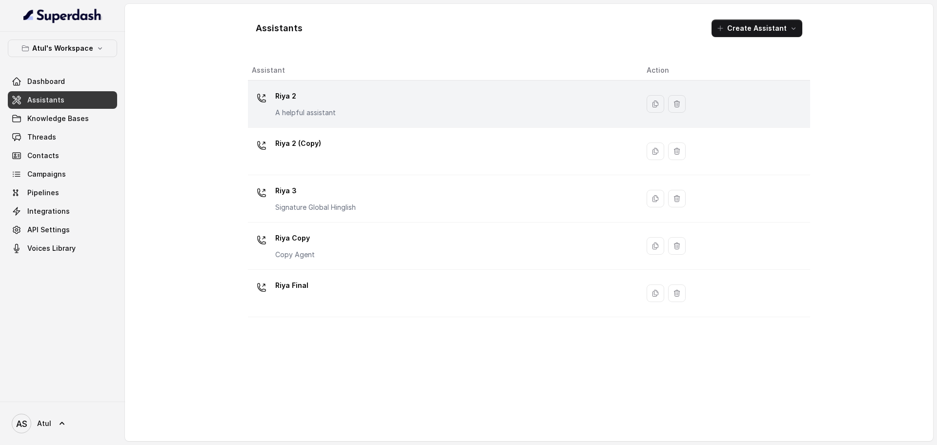 The image size is (937, 445). Describe the element at coordinates (62, 100) in the screenshot. I see `a: Assistants` at that location.